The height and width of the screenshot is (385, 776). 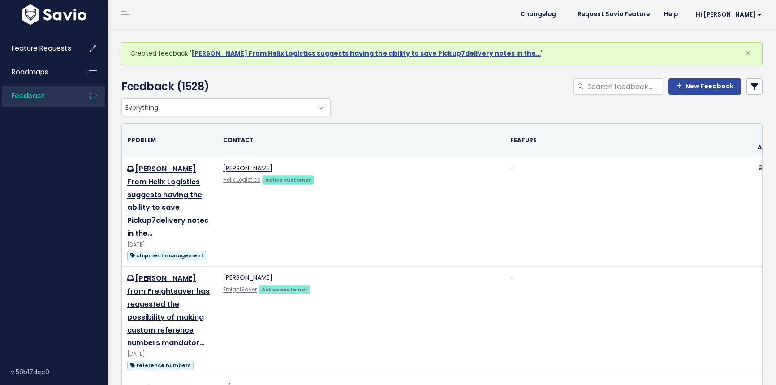 What do you see at coordinates (670, 14) in the screenshot?
I see `a: Help` at bounding box center [670, 14].